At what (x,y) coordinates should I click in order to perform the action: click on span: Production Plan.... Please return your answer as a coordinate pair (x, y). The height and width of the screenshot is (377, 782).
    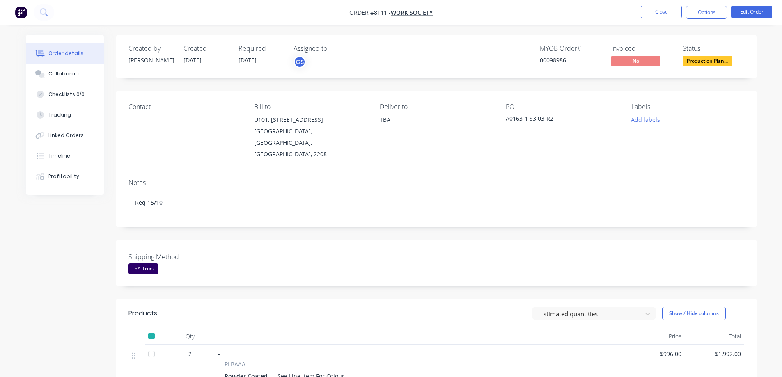
    Looking at the image, I should click on (707, 61).